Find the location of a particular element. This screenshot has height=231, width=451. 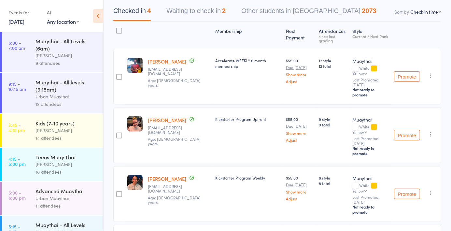

span: 9 total is located at coordinates (333, 124).